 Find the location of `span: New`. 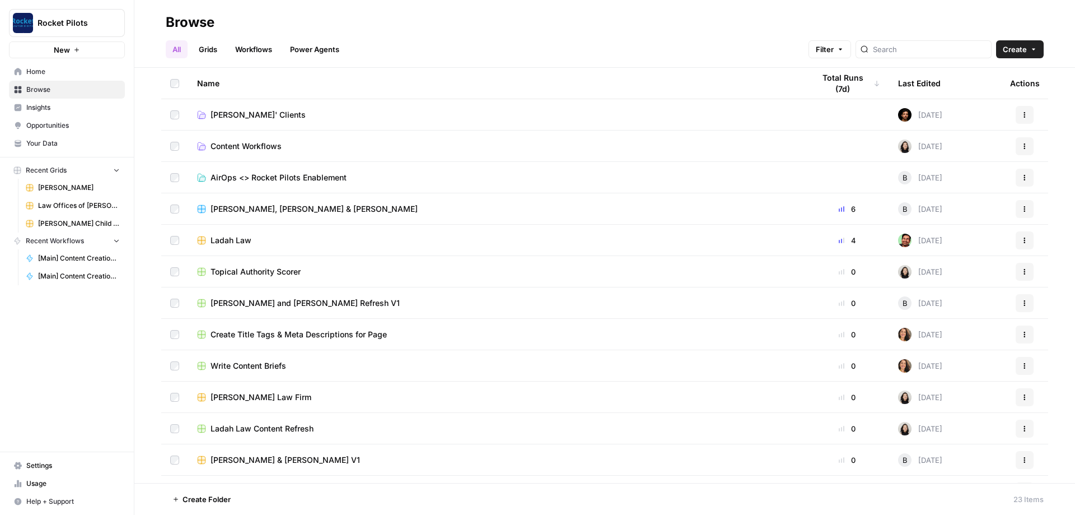

span: New is located at coordinates (62, 50).